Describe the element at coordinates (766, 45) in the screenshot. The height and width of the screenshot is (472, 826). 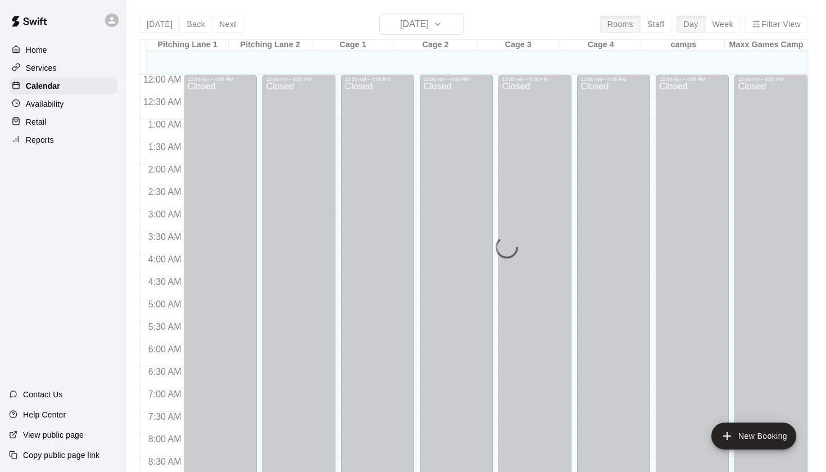
I see `div: Maxx Games Camp` at that location.